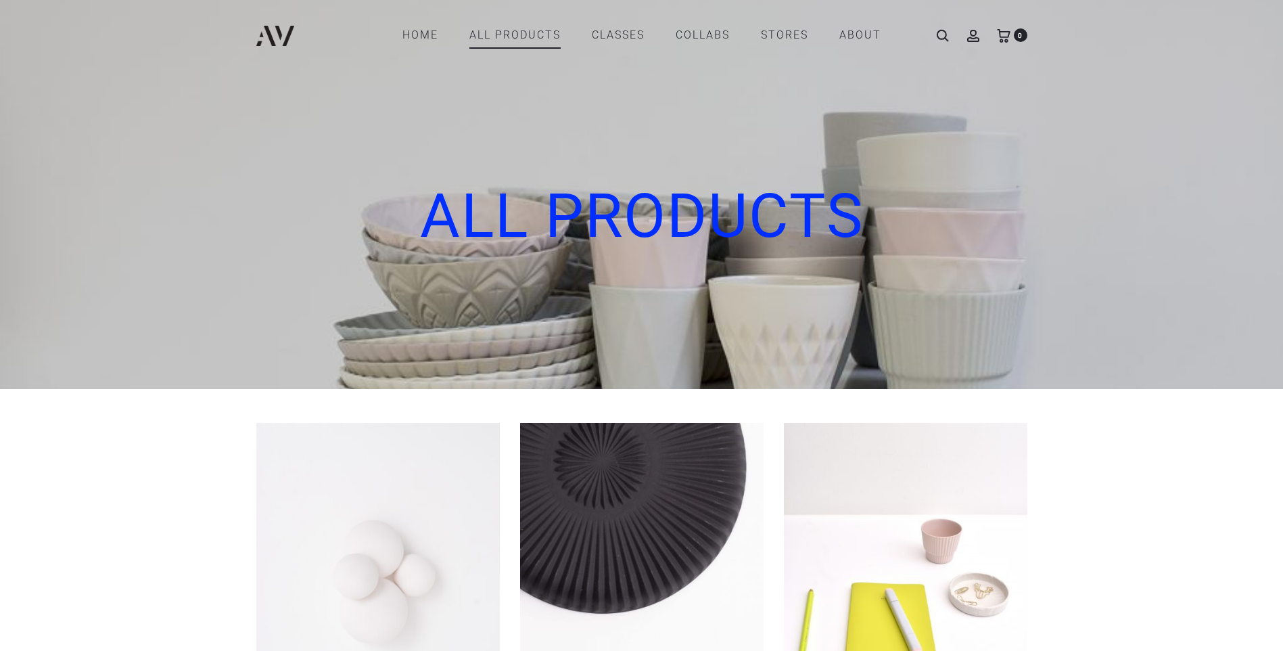 The width and height of the screenshot is (1283, 651). Describe the element at coordinates (618, 35) in the screenshot. I see `a: CLASSES` at that location.